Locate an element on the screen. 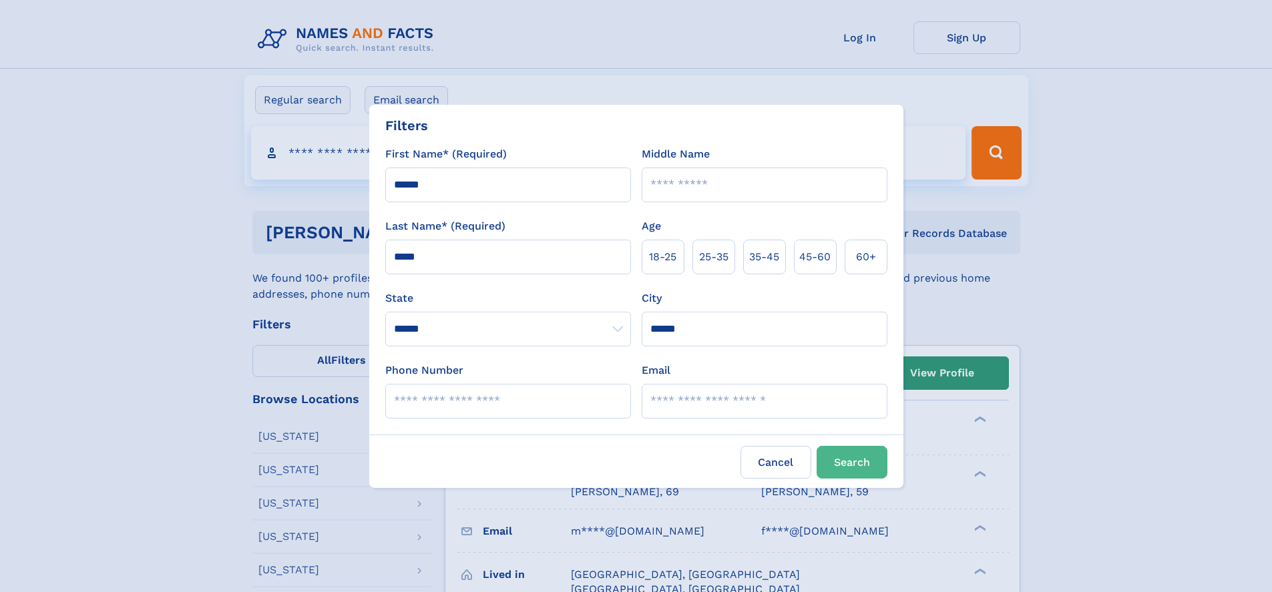  label: Cancel is located at coordinates (776, 462).